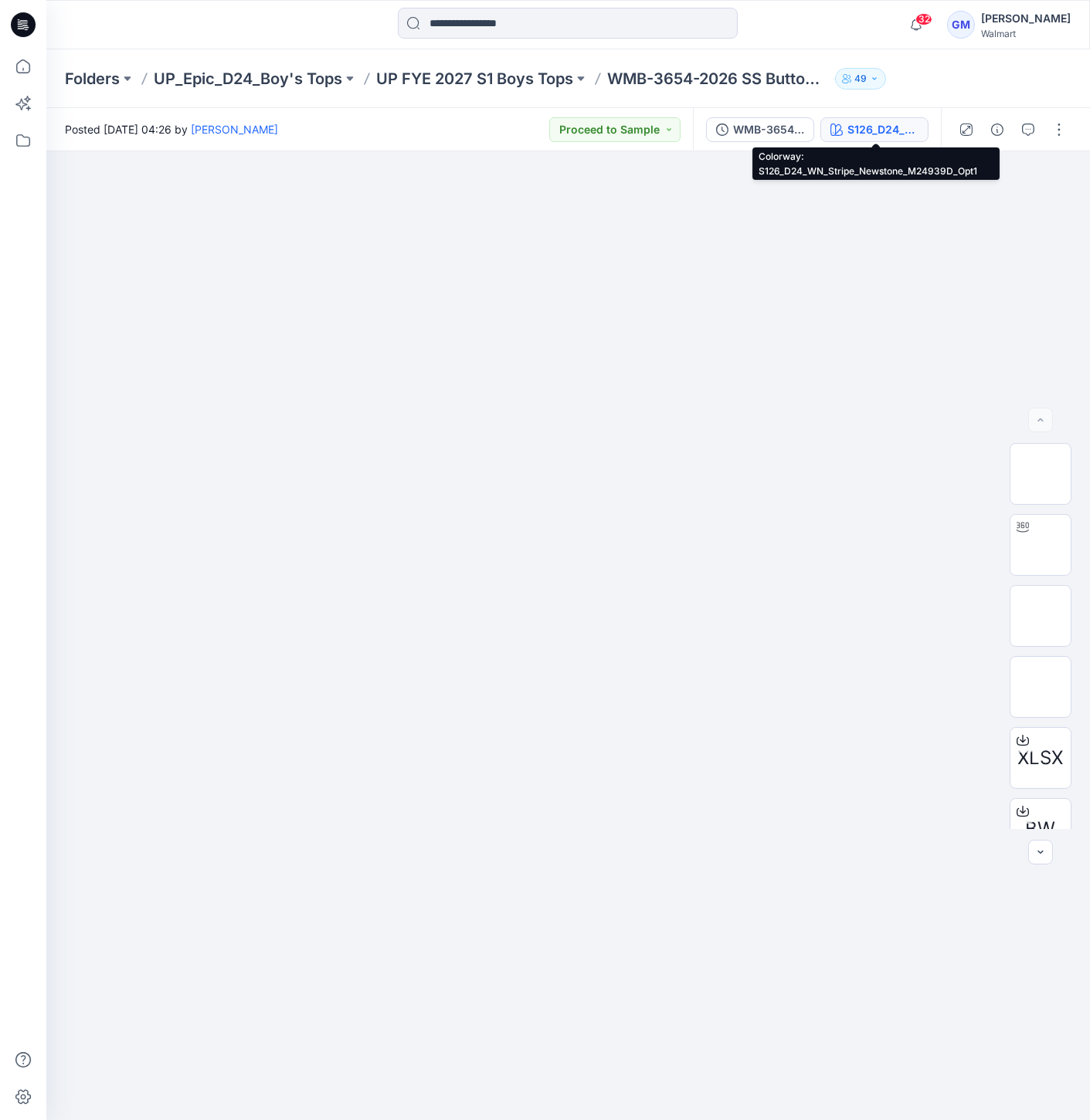  What do you see at coordinates (474, 79) in the screenshot?
I see `p: UP FYE 2027 S1 Boys Tops` at bounding box center [474, 79].